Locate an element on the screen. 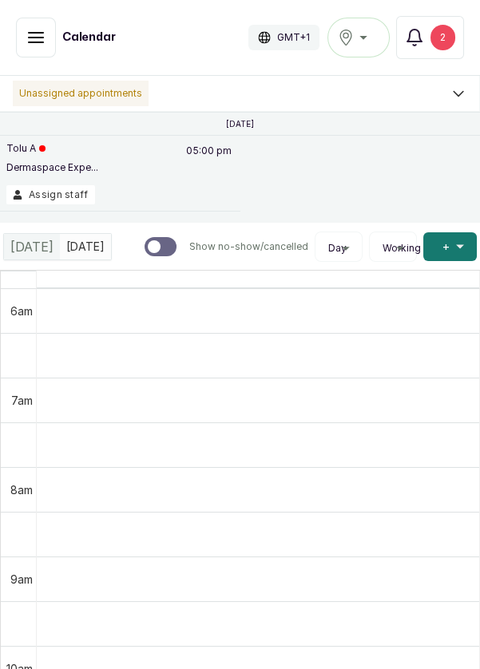 Image resolution: width=480 pixels, height=669 pixels. p: Dermaspace Expe... is located at coordinates (52, 168).